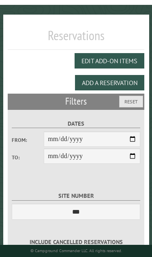  I want to click on h2: Filters, so click(76, 102).